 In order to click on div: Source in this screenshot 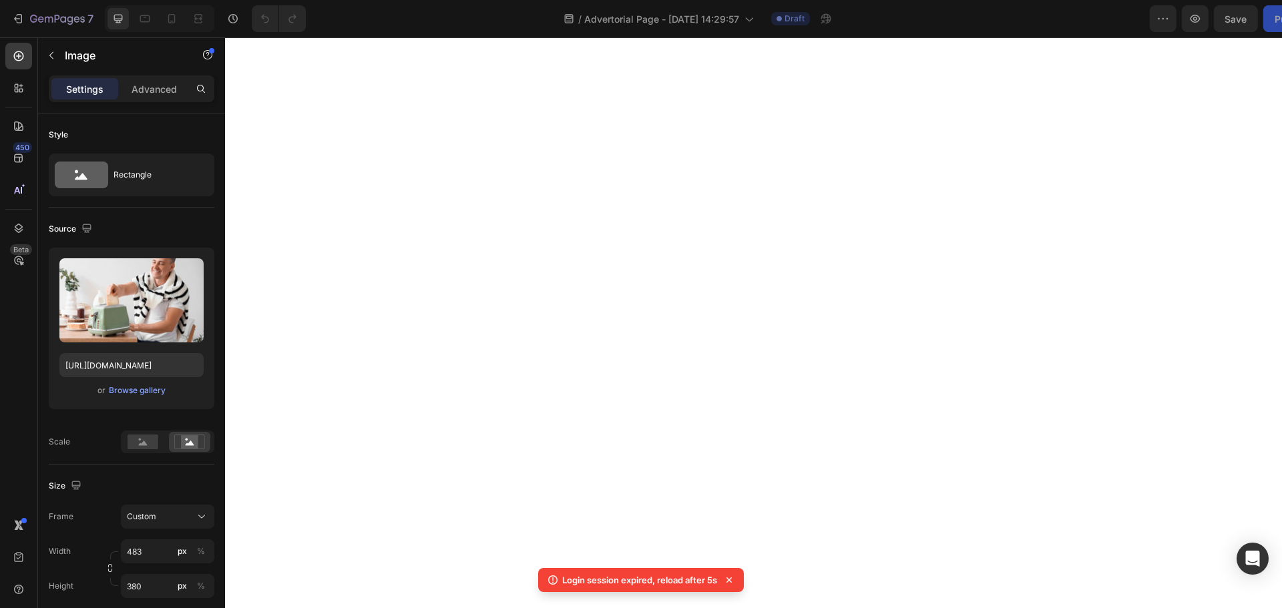, I will do `click(71, 229)`.